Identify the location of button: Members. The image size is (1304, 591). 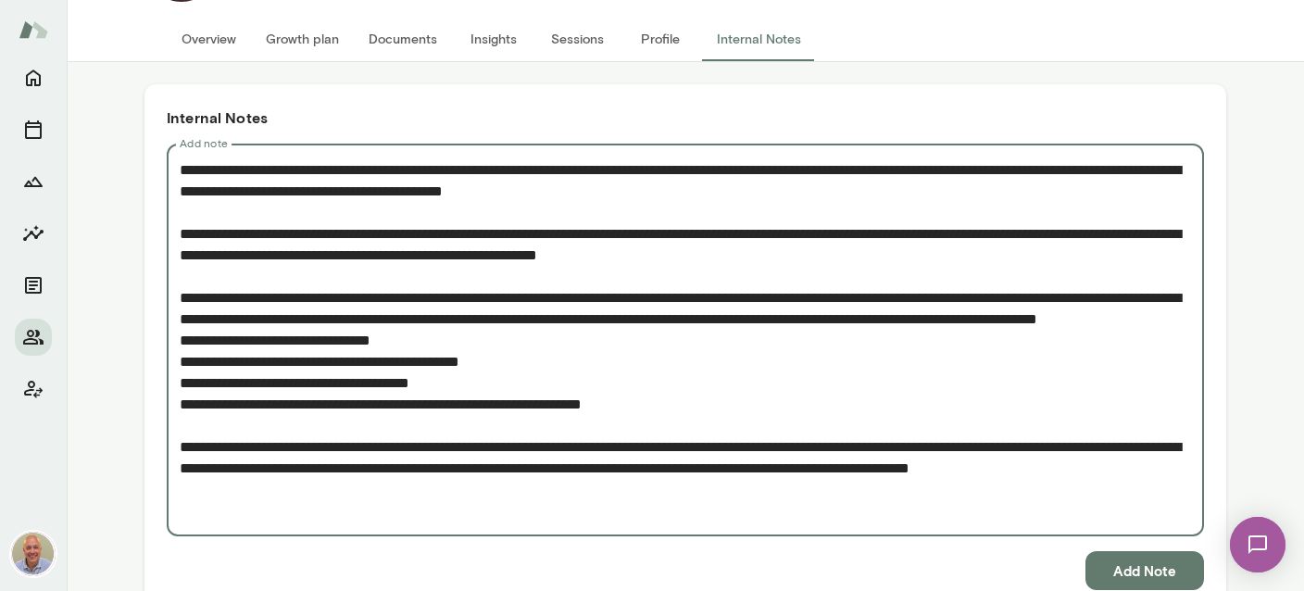
(33, 337).